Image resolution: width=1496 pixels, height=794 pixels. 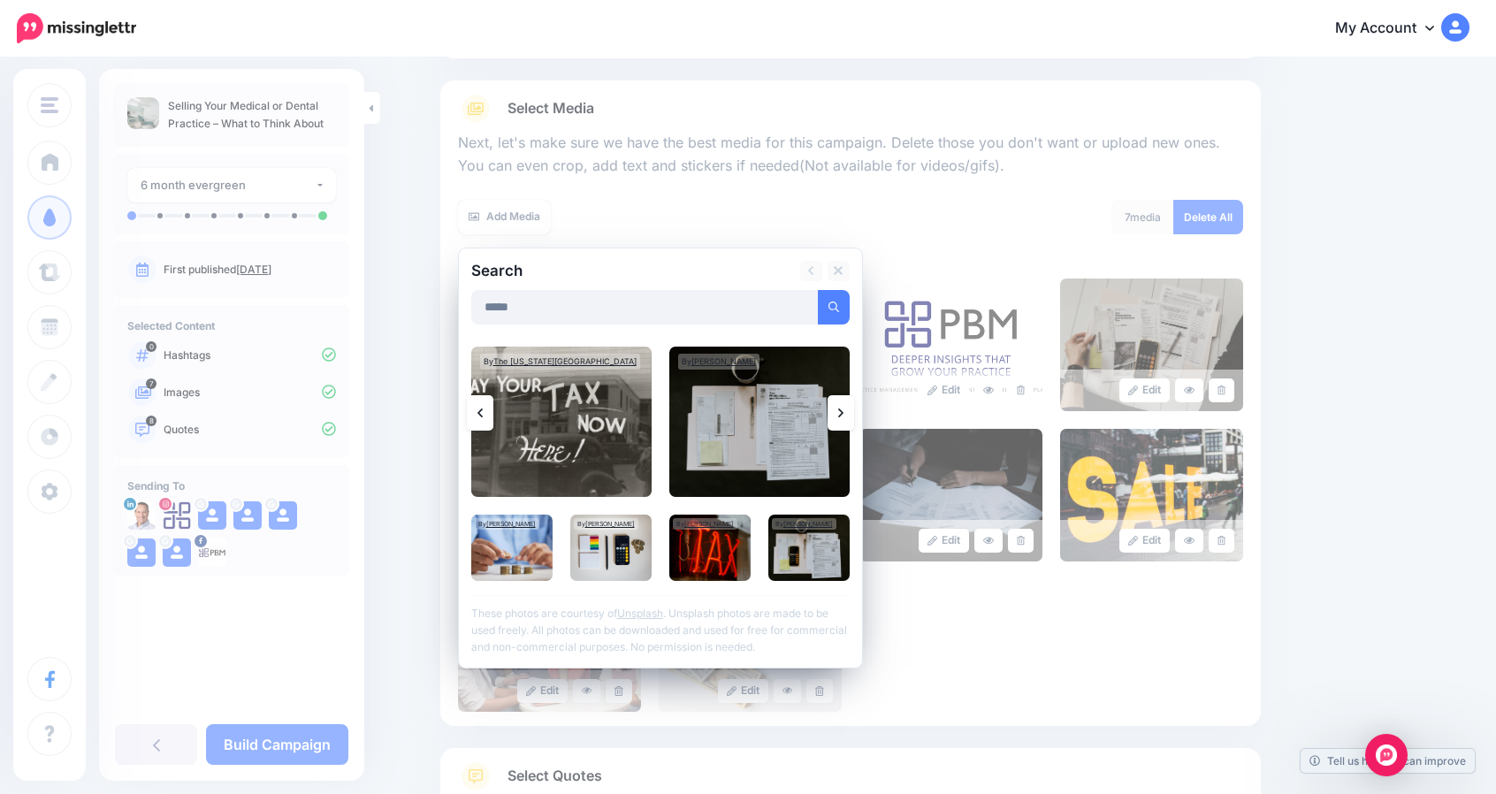 What do you see at coordinates (227, 185) in the screenshot?
I see `div: 6 month evergreen` at bounding box center [227, 185].